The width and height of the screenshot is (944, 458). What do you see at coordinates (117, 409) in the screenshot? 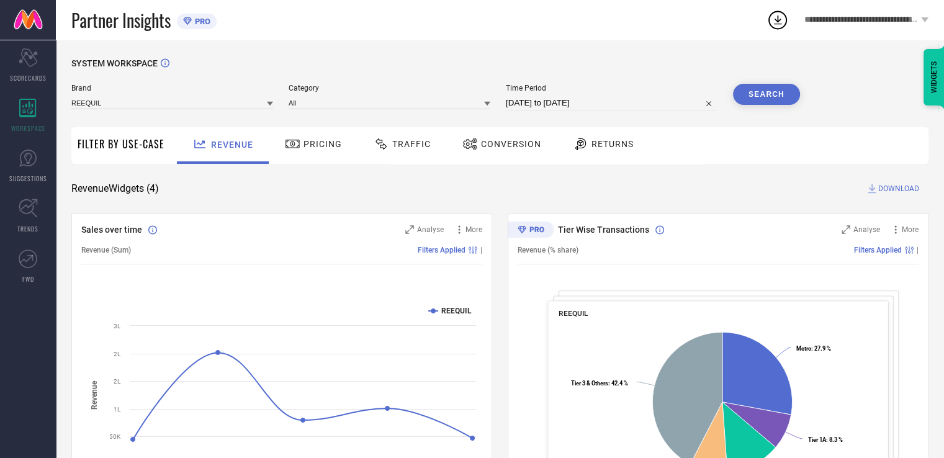
I see `text: 1L` at bounding box center [117, 409].